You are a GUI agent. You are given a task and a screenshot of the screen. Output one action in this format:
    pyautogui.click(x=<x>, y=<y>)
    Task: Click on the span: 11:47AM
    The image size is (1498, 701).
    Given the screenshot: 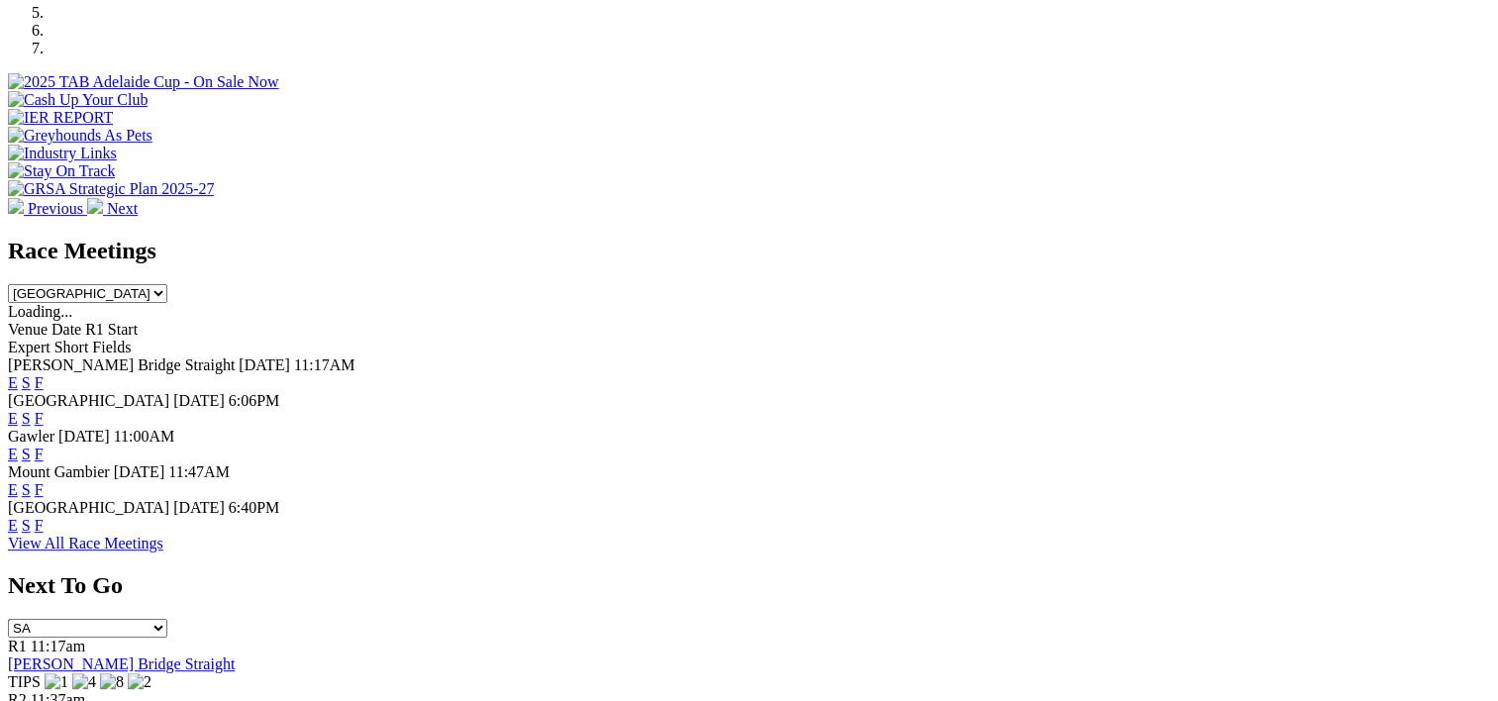 What is the action you would take?
    pyautogui.click(x=199, y=471)
    